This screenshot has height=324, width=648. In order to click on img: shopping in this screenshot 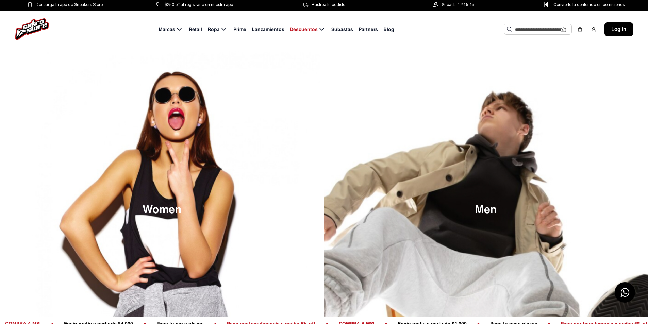, I will do `click(580, 29)`.